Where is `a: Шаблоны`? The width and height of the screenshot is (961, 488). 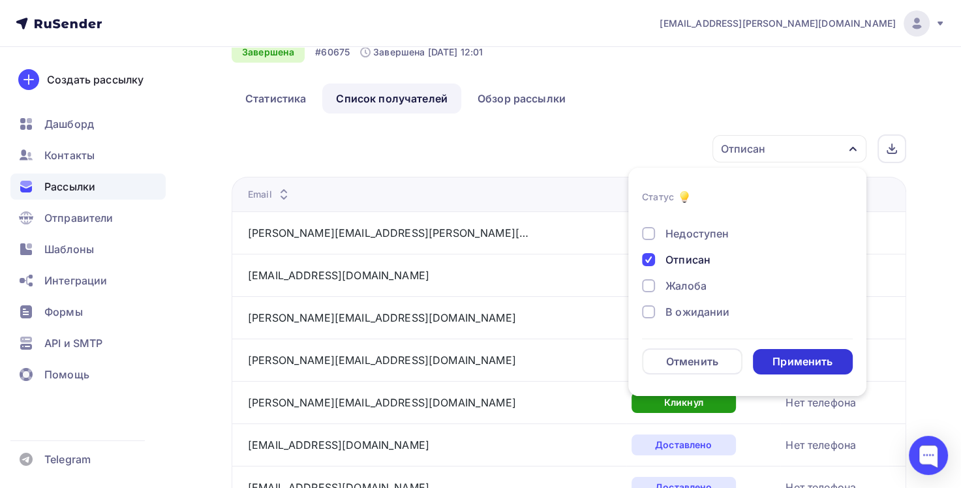
a: Шаблоны is located at coordinates (88, 249).